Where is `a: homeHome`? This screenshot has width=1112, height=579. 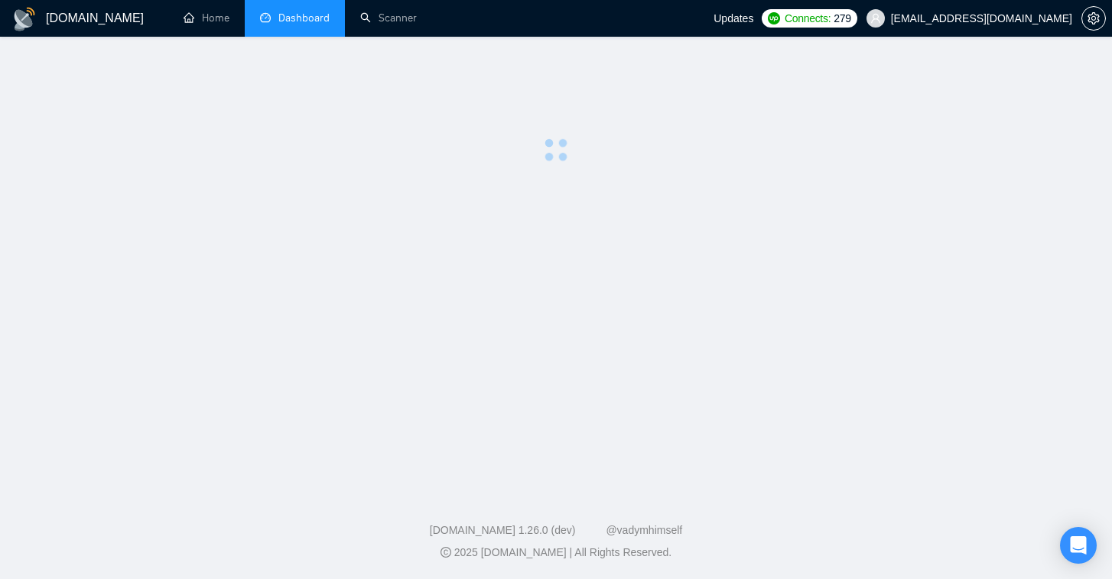 a: homeHome is located at coordinates (206, 18).